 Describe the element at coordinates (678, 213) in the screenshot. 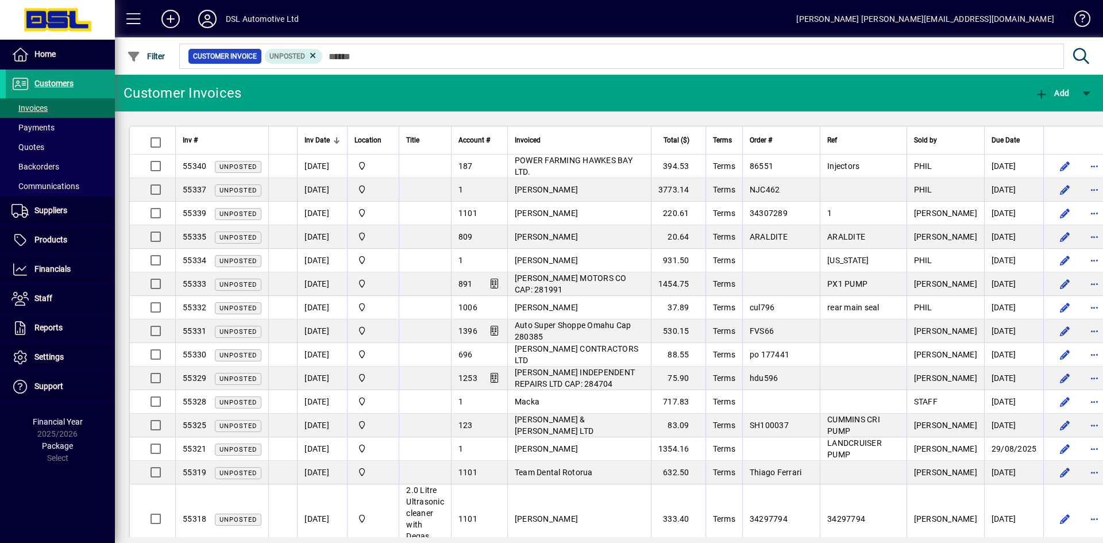

I see `td: 220.61` at that location.